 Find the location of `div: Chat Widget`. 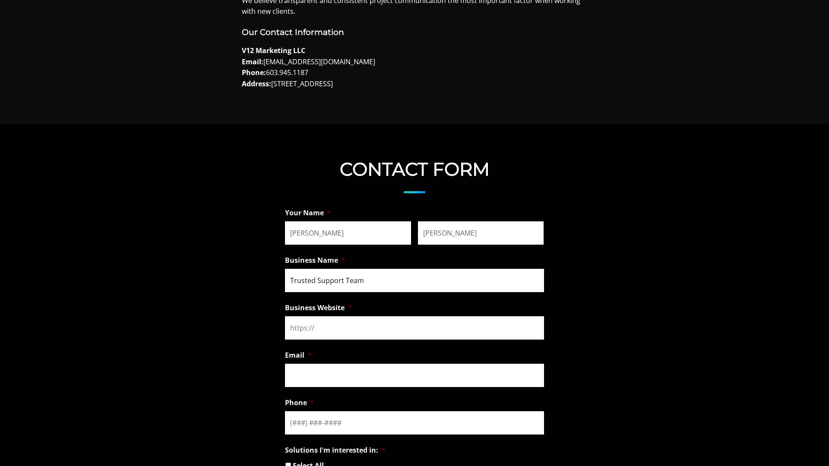

div: Chat Widget is located at coordinates (808, 446).